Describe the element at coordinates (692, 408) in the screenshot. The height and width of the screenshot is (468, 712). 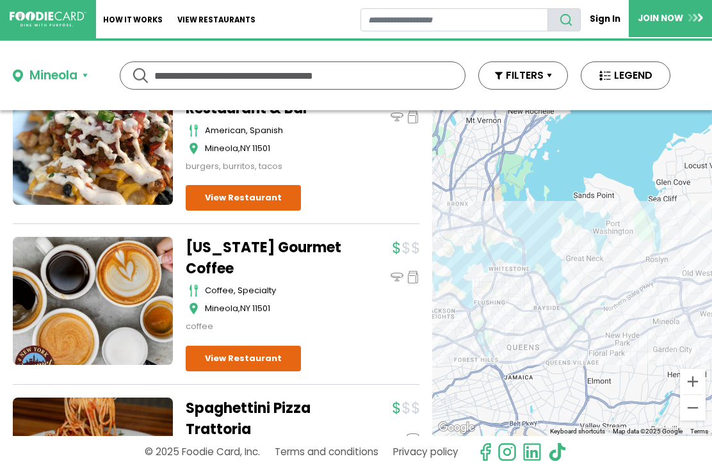
I see `button: Zoom out` at that location.